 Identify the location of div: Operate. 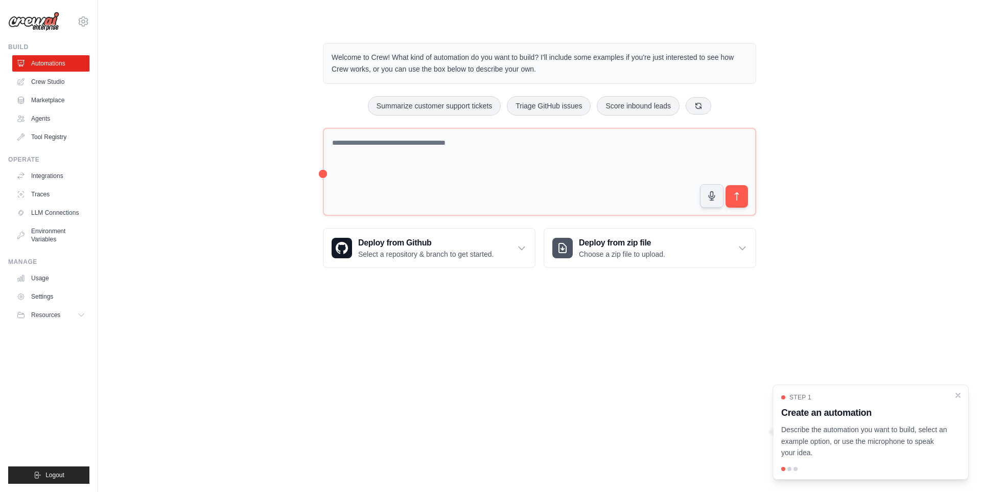
(49, 159).